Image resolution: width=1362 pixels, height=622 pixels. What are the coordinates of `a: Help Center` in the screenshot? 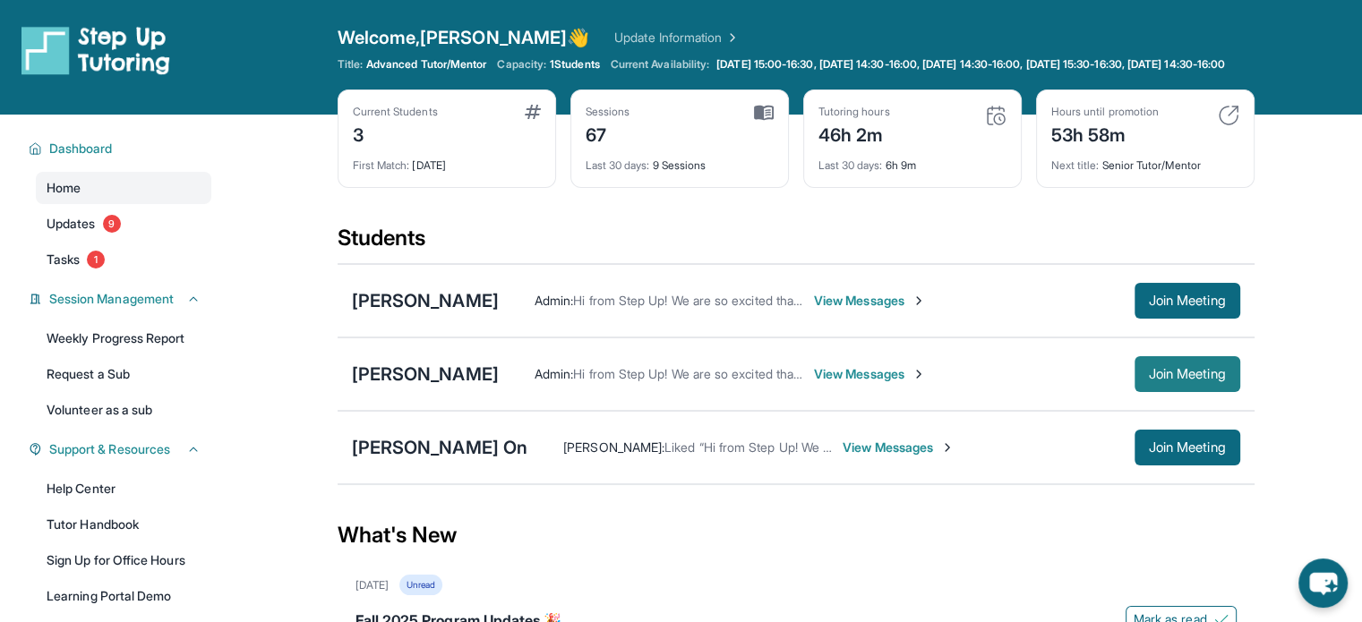 It's located at (124, 489).